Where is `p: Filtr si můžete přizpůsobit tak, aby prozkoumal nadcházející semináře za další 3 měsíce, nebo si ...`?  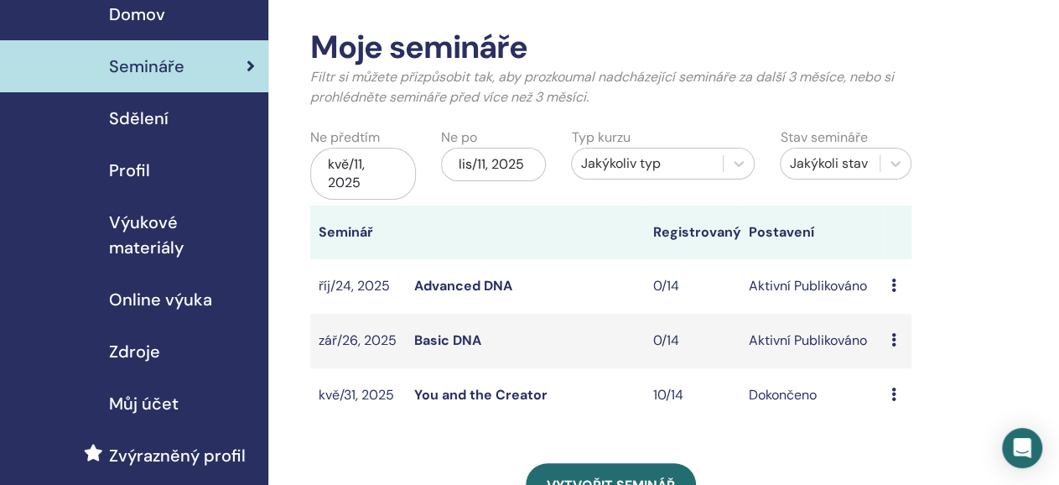 p: Filtr si můžete přizpůsobit tak, aby prozkoumal nadcházející semináře za další 3 měsíce, nebo si ... is located at coordinates (611, 87).